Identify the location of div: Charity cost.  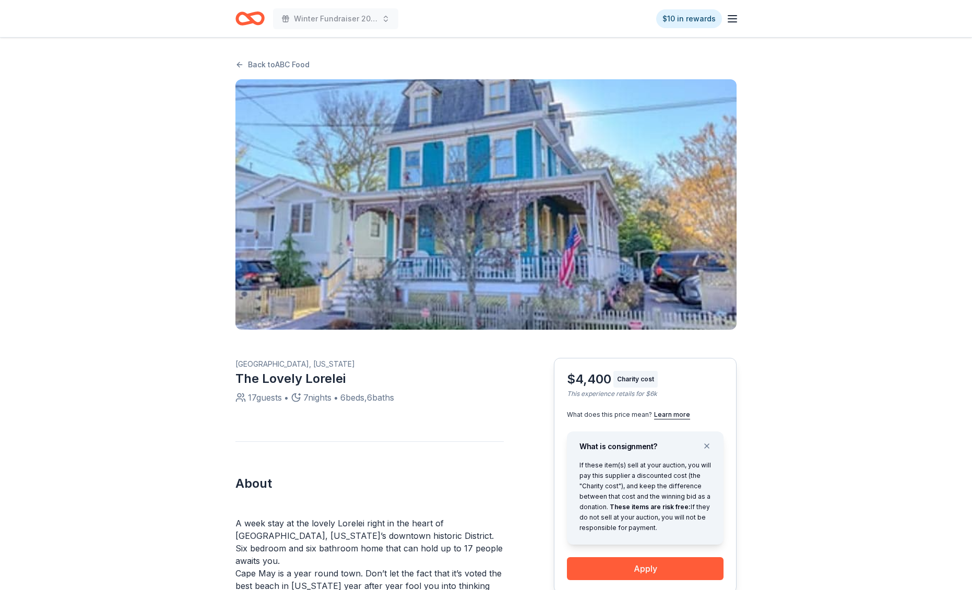
(635, 379).